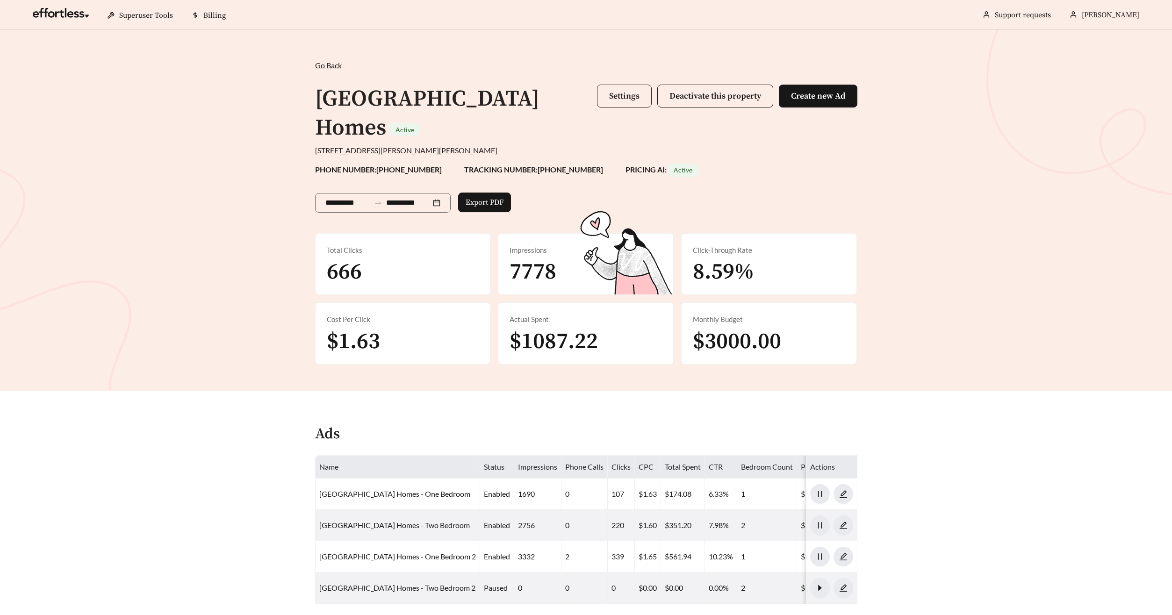 This screenshot has height=615, width=1172. Describe the element at coordinates (378, 203) in the screenshot. I see `span: swap-right` at that location.